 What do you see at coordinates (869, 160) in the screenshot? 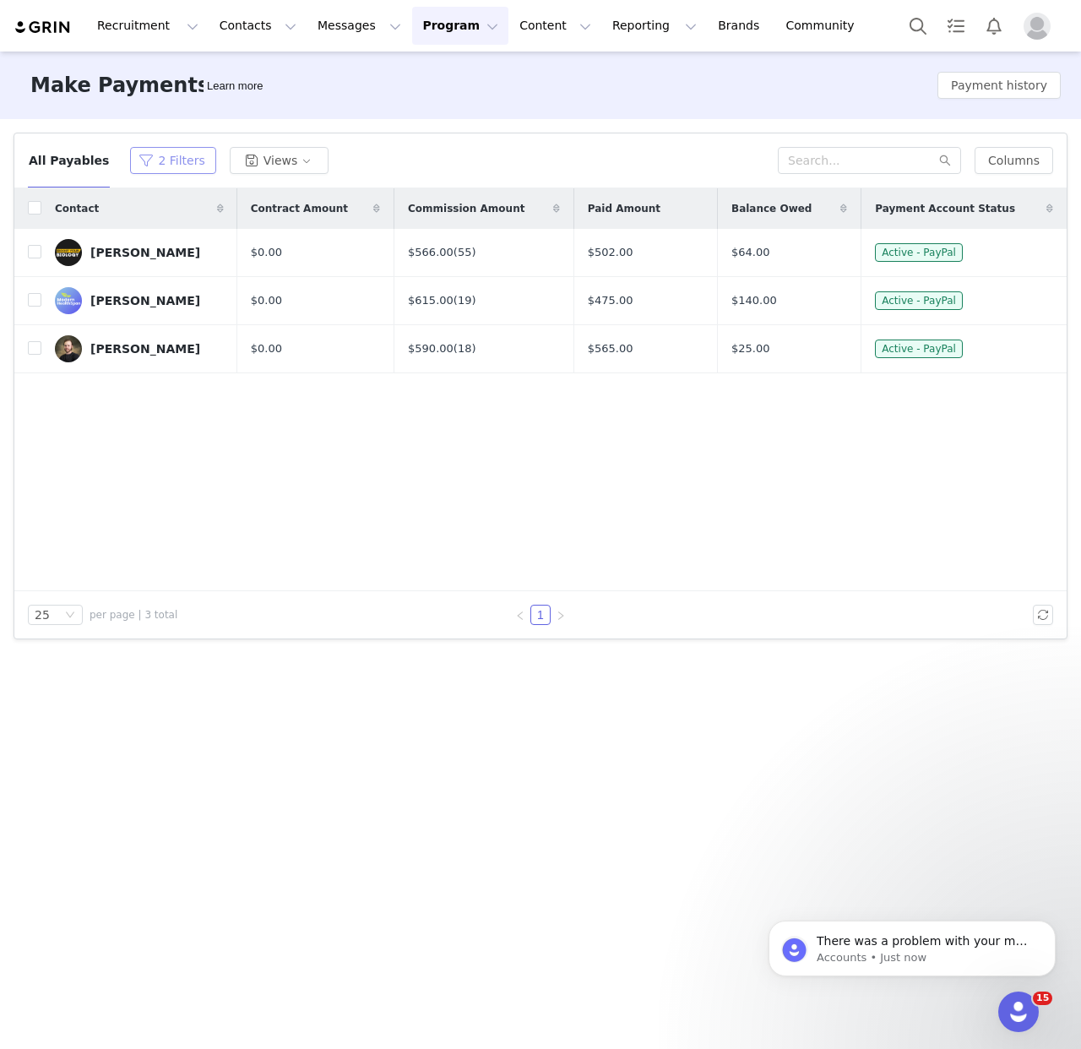
I see `input: Search...` at bounding box center [869, 160].